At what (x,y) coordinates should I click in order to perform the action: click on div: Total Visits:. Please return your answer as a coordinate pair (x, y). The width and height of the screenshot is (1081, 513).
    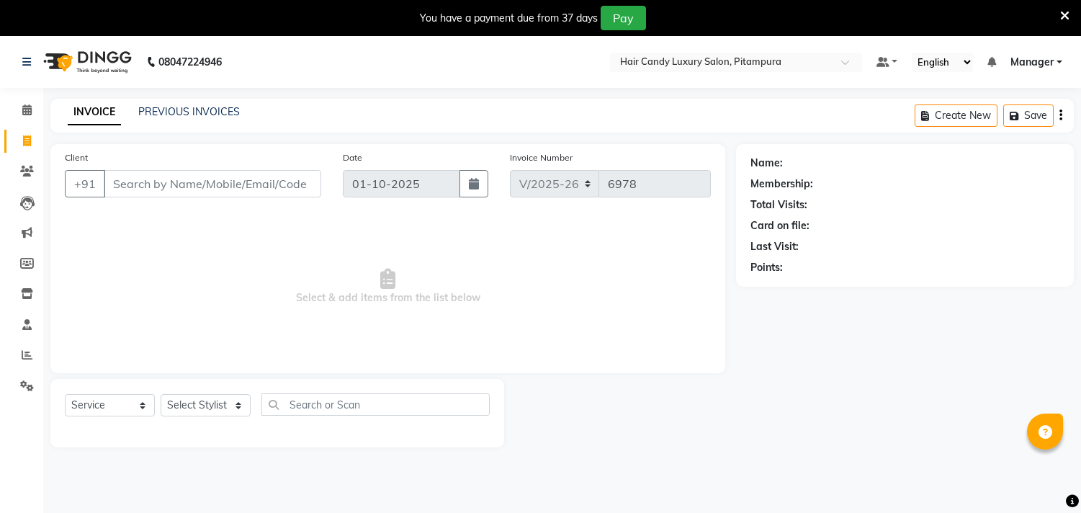
    Looking at the image, I should click on (779, 205).